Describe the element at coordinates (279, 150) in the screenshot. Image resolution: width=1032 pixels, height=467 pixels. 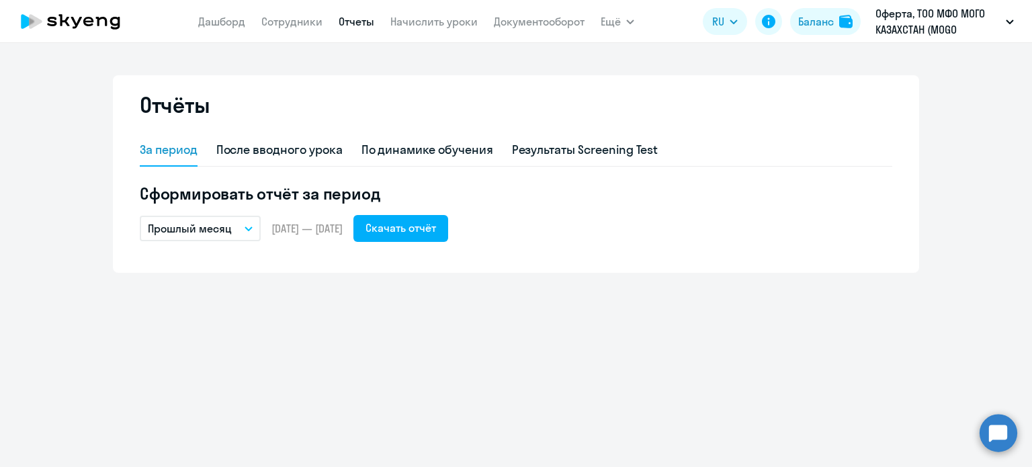
I see `div: После вводного урока` at that location.